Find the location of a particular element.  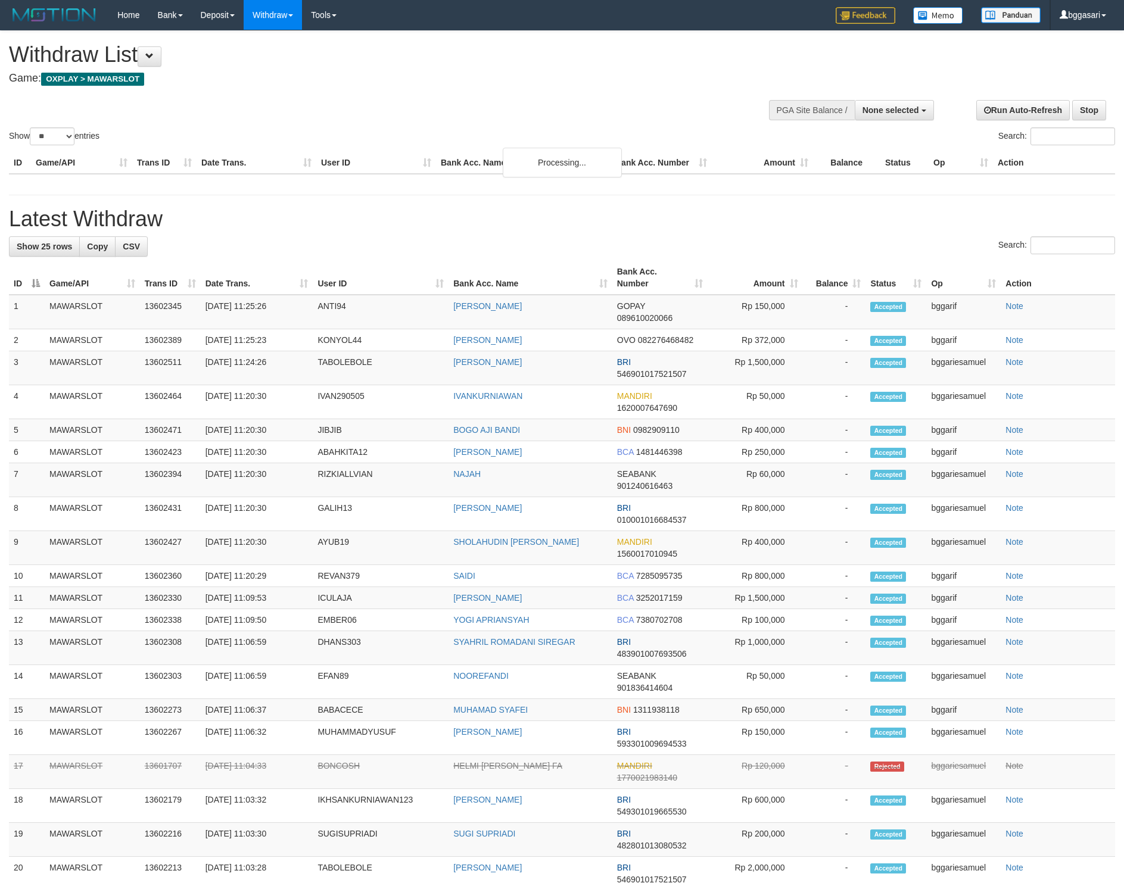

td: DHANS303 is located at coordinates (381, 648).